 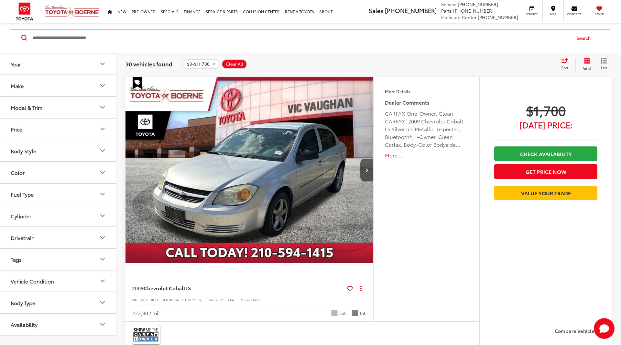 I want to click on a: 2009Chevrolet CobaltLS, so click(x=238, y=288).